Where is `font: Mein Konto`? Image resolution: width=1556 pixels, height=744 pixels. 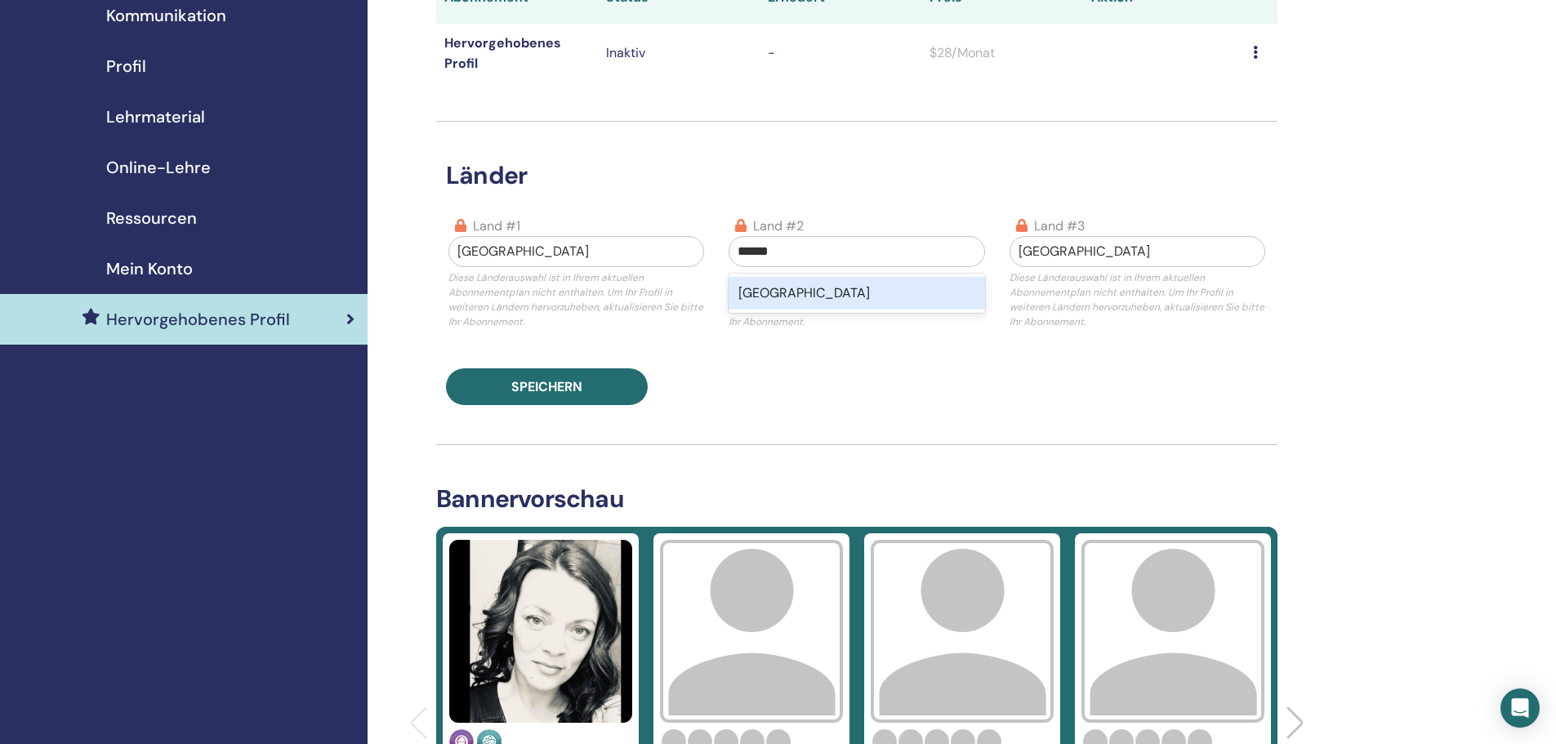 font: Mein Konto is located at coordinates (149, 269).